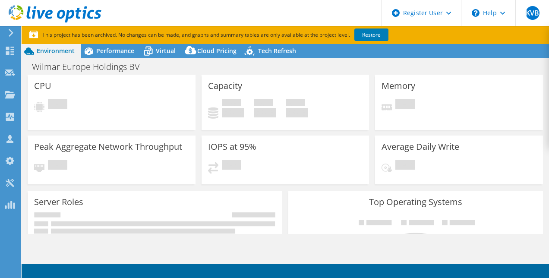 This screenshot has height=278, width=549. Describe the element at coordinates (232, 104) in the screenshot. I see `span: Used` at that location.